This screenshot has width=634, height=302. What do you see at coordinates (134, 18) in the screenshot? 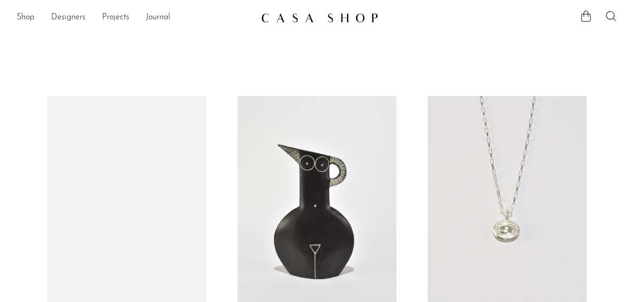
I see `ul: NEW HEADER MENU` at bounding box center [134, 18].